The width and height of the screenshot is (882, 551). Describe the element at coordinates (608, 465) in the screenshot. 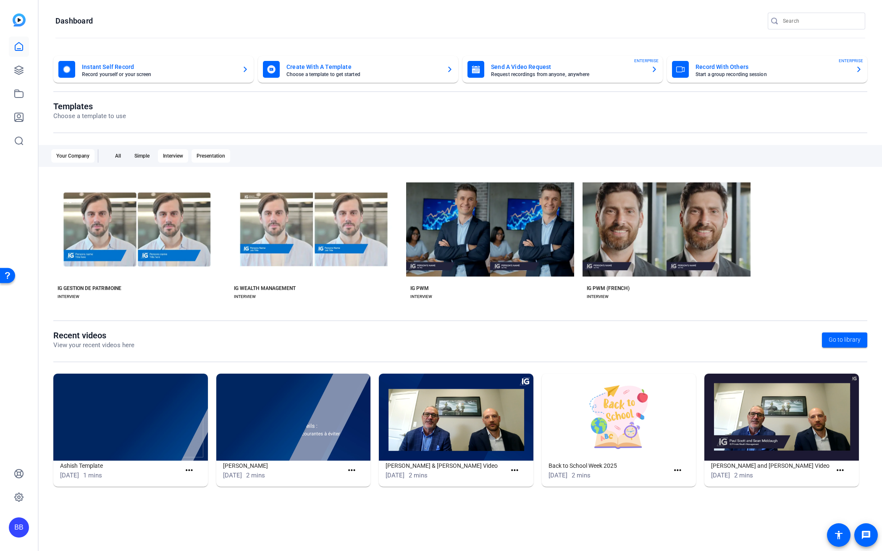

I see `h1: Back to School Week 2025` at that location.